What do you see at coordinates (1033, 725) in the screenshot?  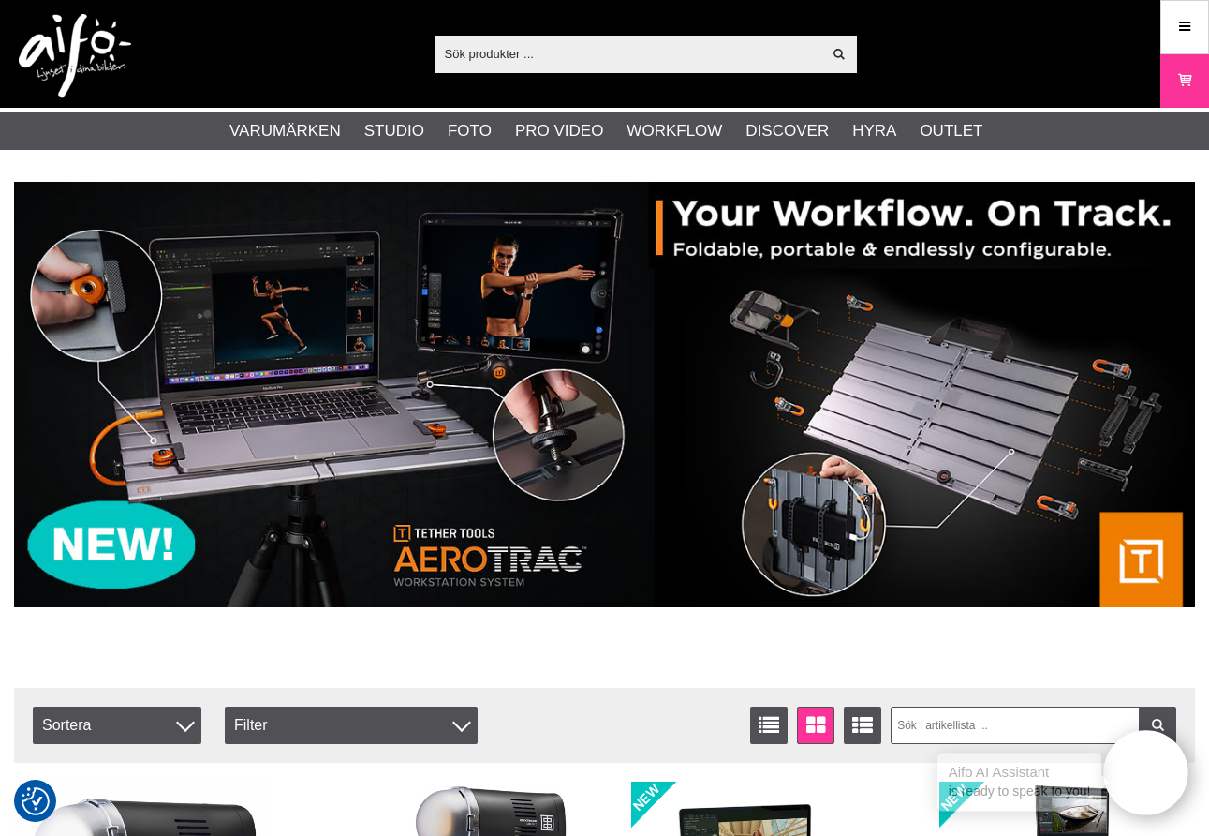 I see `input: Sök i artikellista ...` at bounding box center [1033, 725].